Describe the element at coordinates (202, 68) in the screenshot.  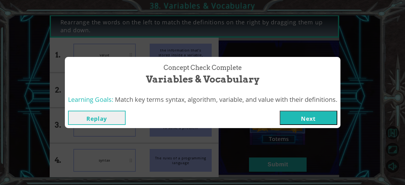
I see `span: Concept Check Complete` at that location.